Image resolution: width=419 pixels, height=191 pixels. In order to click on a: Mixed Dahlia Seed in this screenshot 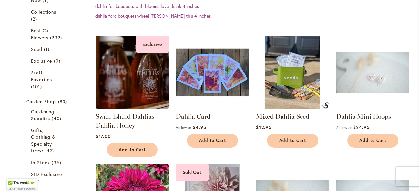, I will do `click(282, 116)`.